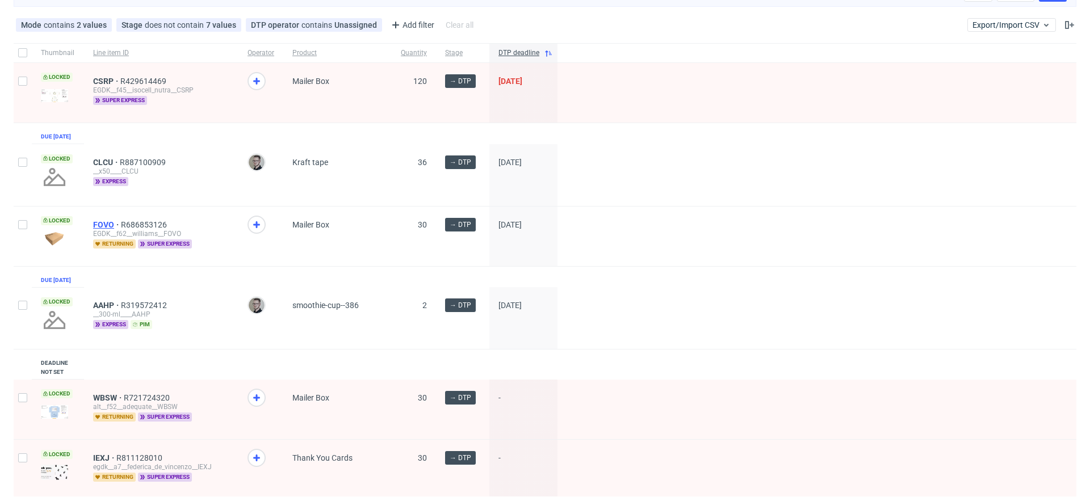 The height and width of the screenshot is (497, 1090). Describe the element at coordinates (107, 81) in the screenshot. I see `a: CSRP` at that location.